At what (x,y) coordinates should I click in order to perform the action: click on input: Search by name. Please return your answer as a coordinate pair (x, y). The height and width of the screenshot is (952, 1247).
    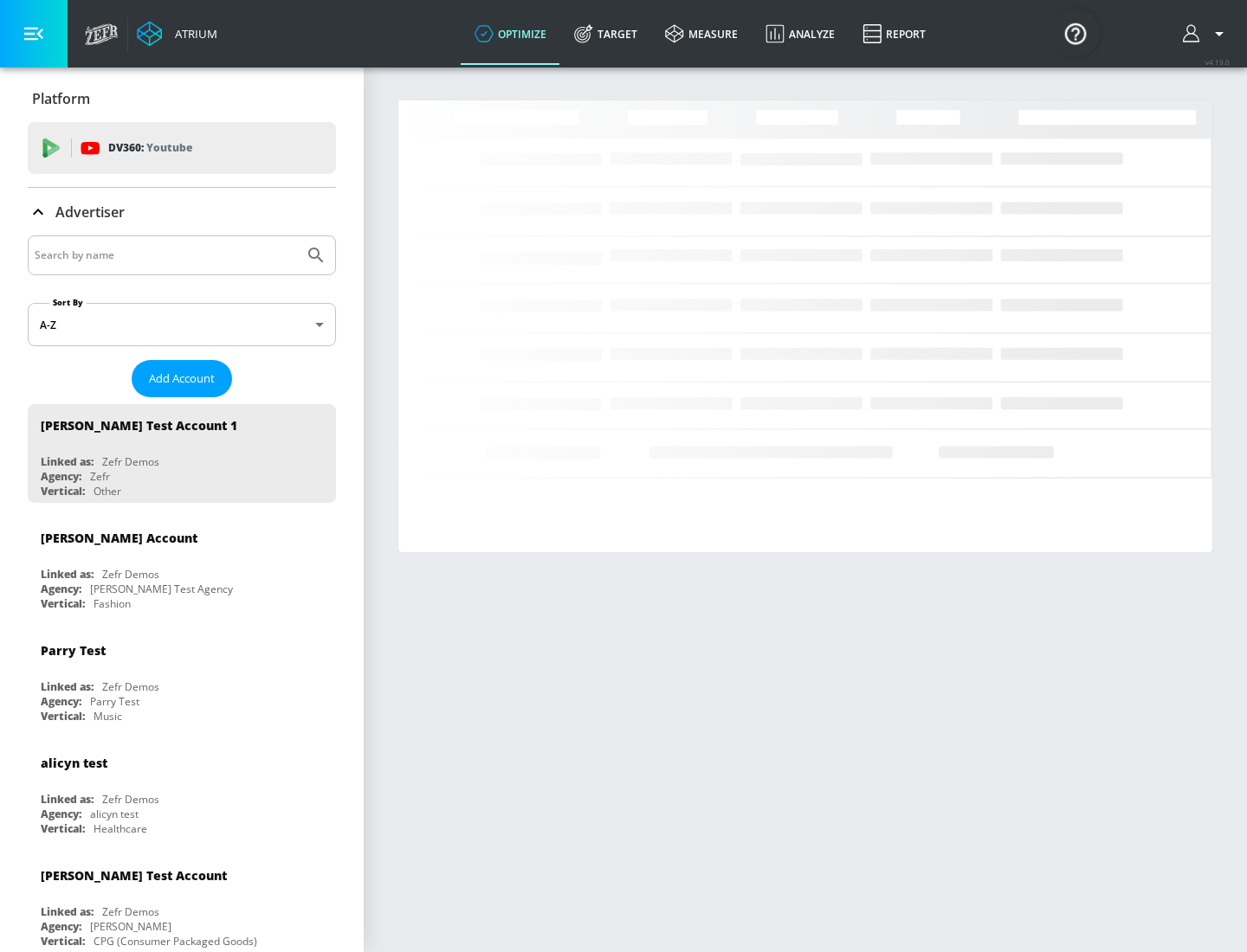
    Looking at the image, I should click on (165, 255).